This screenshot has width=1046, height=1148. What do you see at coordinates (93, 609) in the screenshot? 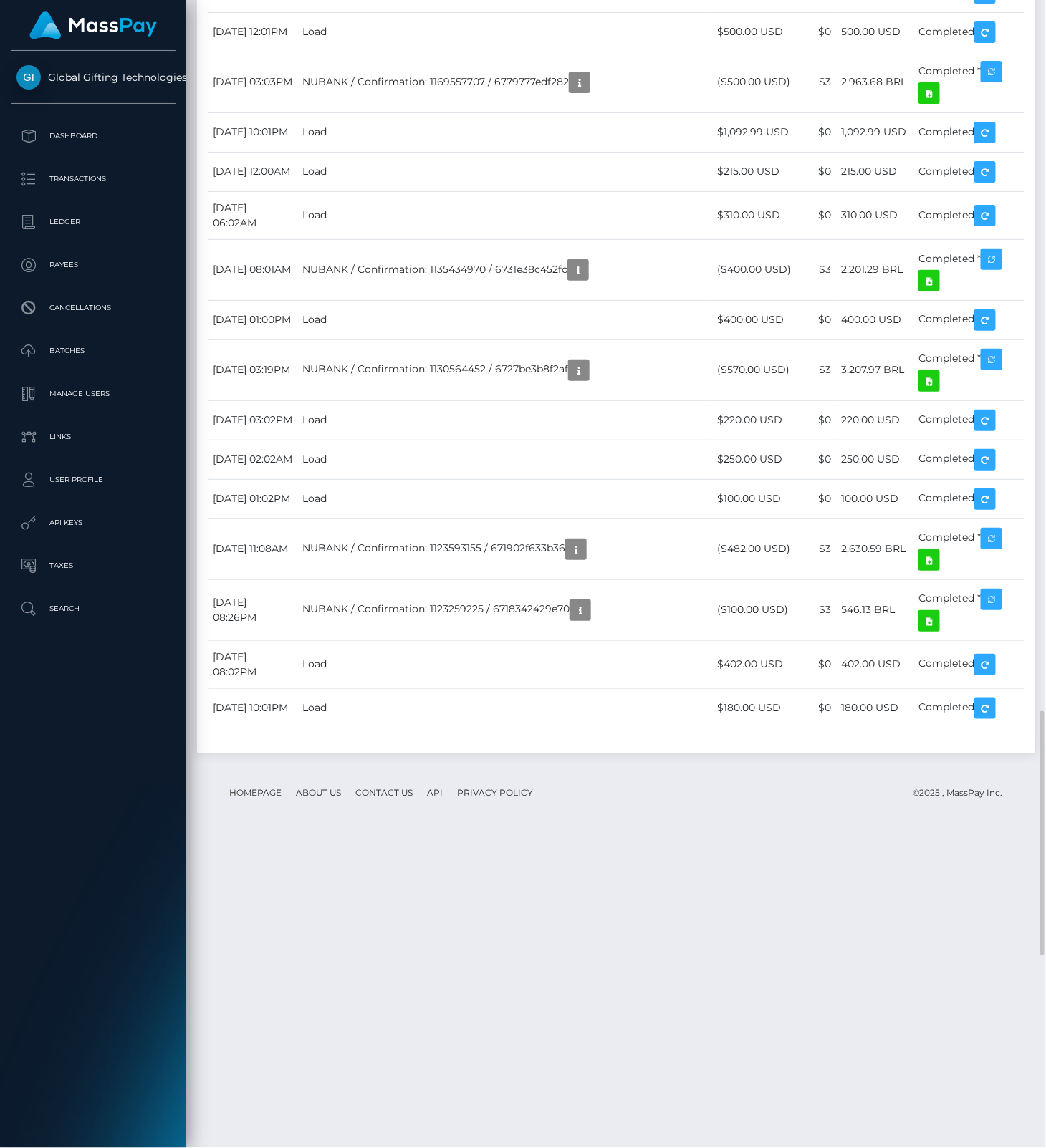
I see `p: Search` at bounding box center [93, 609].